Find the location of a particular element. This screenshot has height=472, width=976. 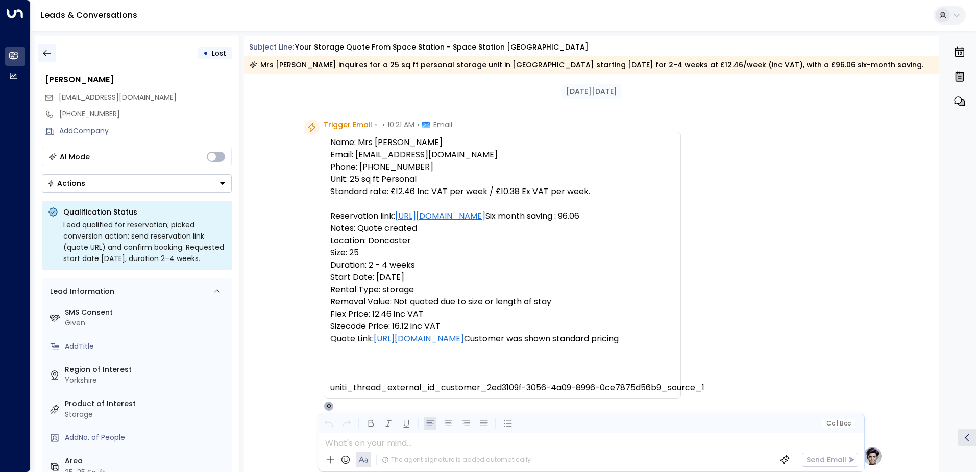

div: AddCompany is located at coordinates (146, 131).